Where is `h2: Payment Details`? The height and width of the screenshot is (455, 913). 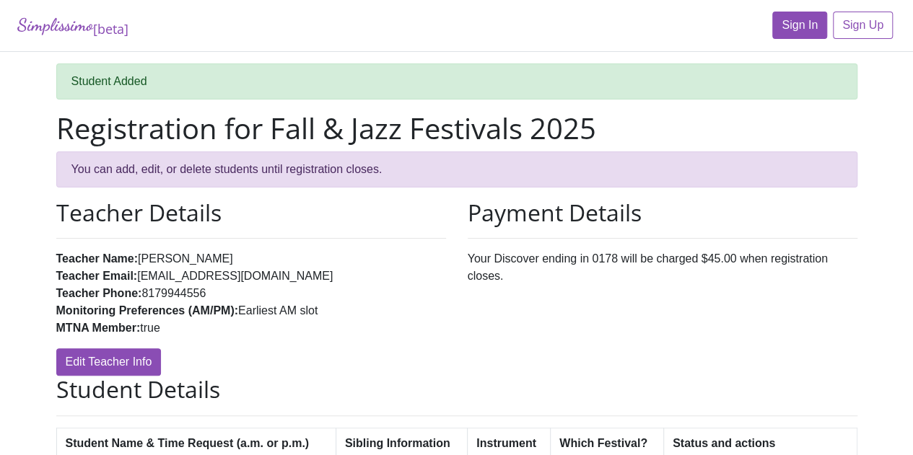 h2: Payment Details is located at coordinates (663, 213).